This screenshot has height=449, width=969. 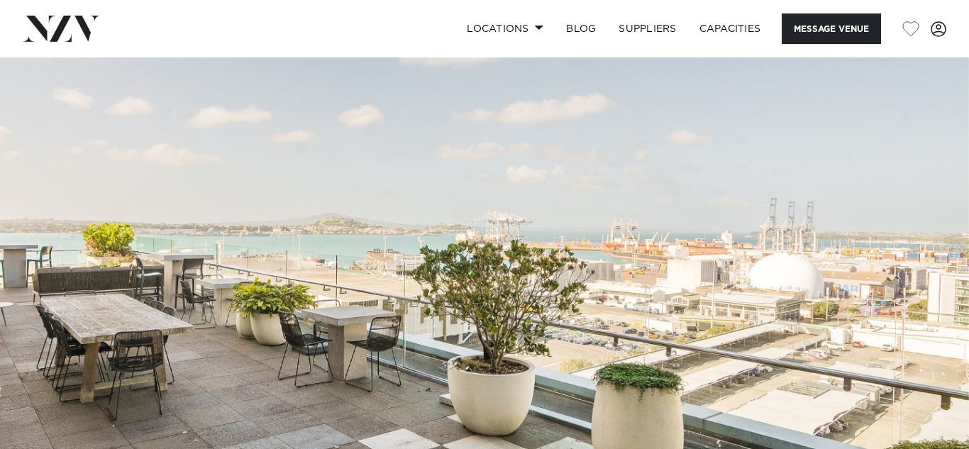 I want to click on img: nzv-logo.png, so click(x=61, y=28).